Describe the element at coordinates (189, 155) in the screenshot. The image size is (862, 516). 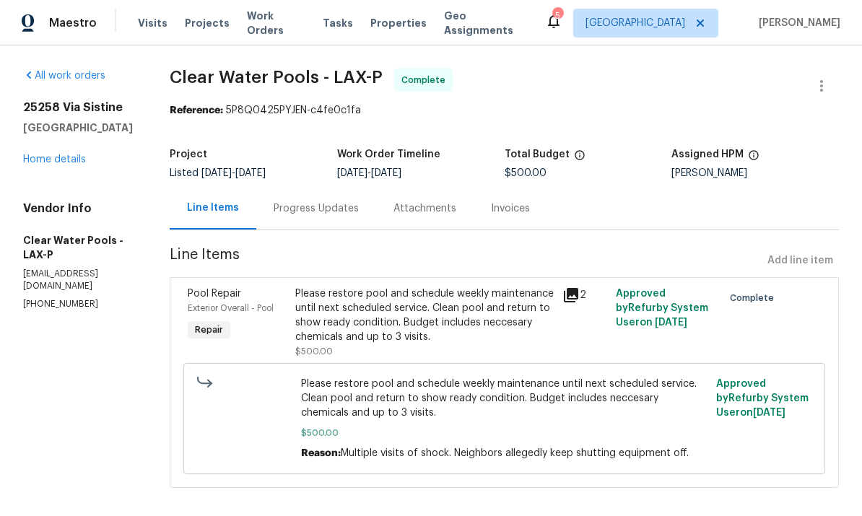
I see `h5: Project` at that location.